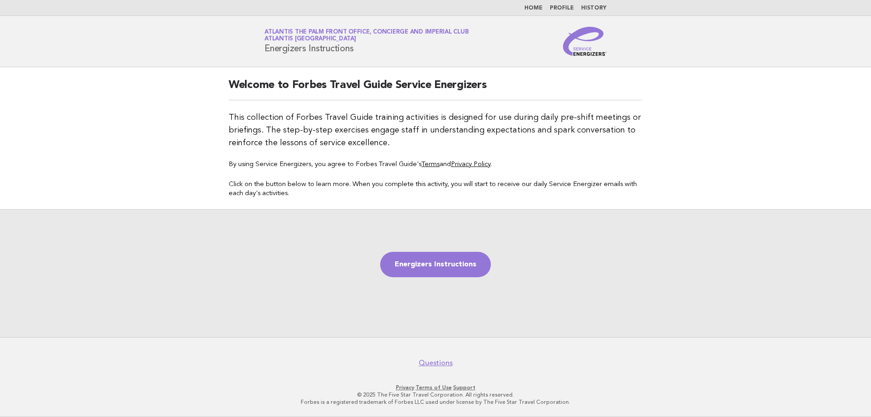 The width and height of the screenshot is (871, 417). Describe the element at coordinates (436, 395) in the screenshot. I see `p: © 2025 The Five Star Travel Corporation. All rights reserved.` at that location.